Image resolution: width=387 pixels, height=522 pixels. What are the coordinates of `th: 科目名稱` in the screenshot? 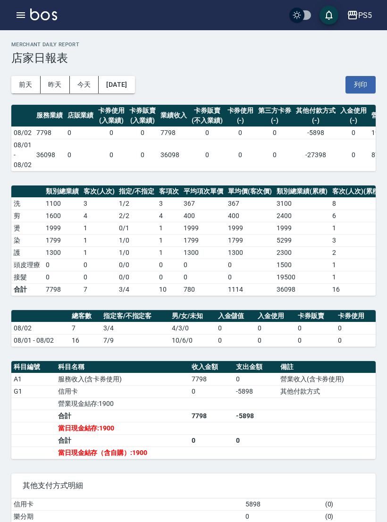 It's located at (123, 368).